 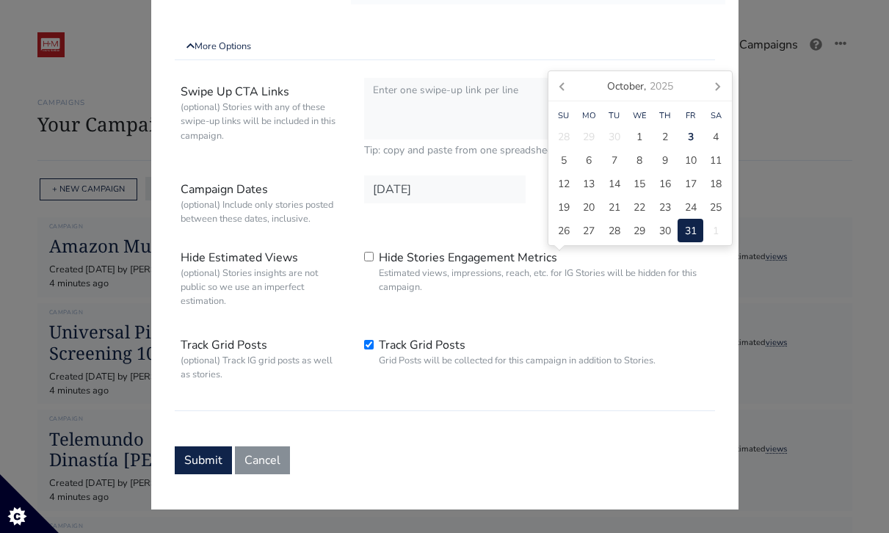 I want to click on div: Tu, so click(x=615, y=116).